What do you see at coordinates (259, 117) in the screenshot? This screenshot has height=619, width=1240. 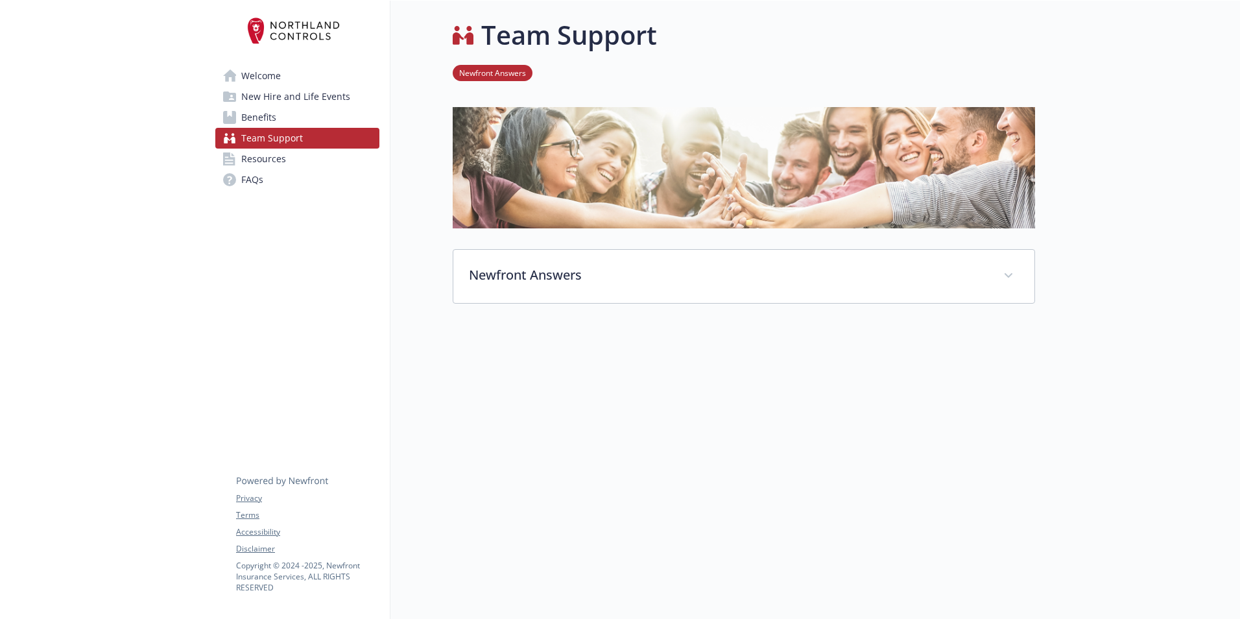 I see `span: Benefits` at bounding box center [259, 117].